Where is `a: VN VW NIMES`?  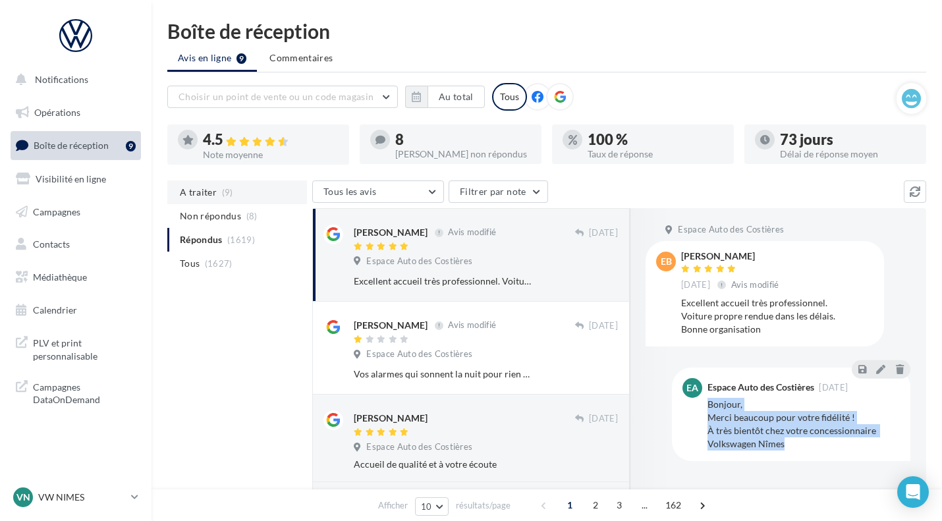
a: VN VW NIMES is located at coordinates (76, 497).